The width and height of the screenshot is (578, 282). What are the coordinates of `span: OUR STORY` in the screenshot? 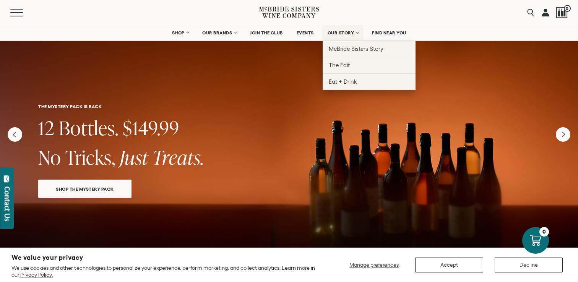 It's located at (341, 33).